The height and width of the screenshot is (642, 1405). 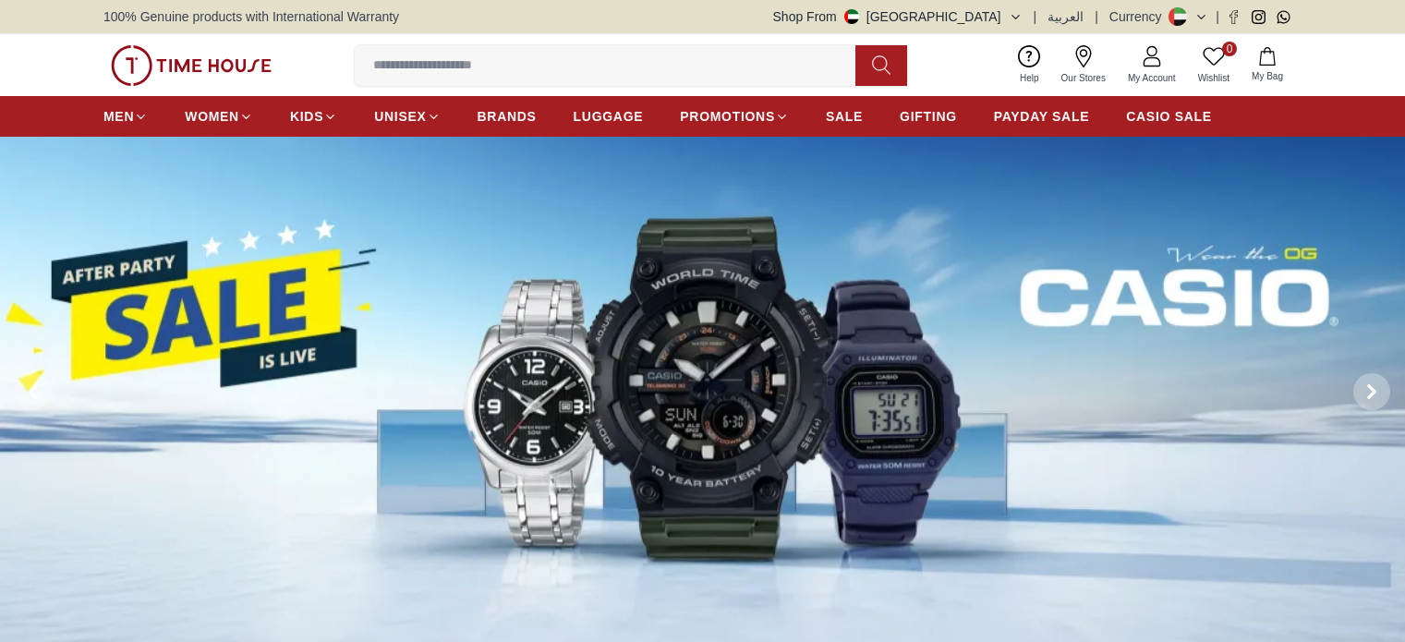 What do you see at coordinates (852, 17) in the screenshot?
I see `img: United Arab Emirates` at bounding box center [852, 17].